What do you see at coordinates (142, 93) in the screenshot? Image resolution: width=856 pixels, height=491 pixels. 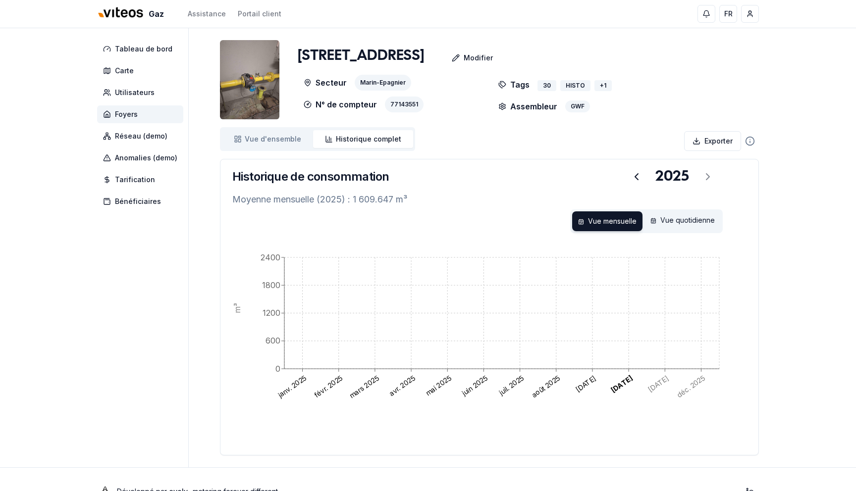 I see `a: Utilisateurs` at bounding box center [142, 93].